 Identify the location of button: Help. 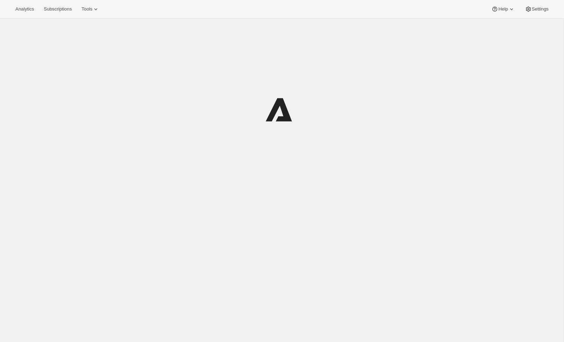
(503, 9).